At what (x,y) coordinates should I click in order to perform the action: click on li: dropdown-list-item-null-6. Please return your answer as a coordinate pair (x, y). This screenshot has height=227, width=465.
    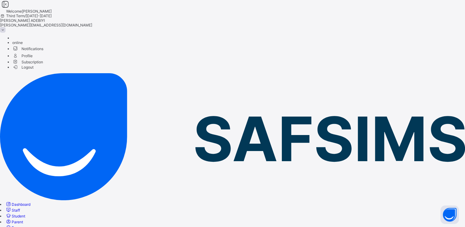
    Looking at the image, I should click on (239, 61).